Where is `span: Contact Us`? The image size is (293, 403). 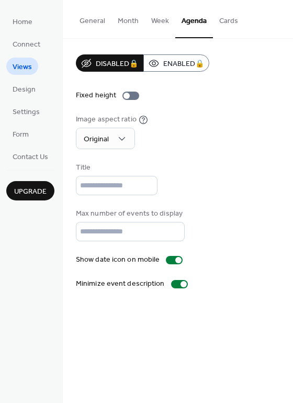
span: Contact Us is located at coordinates (30, 157).